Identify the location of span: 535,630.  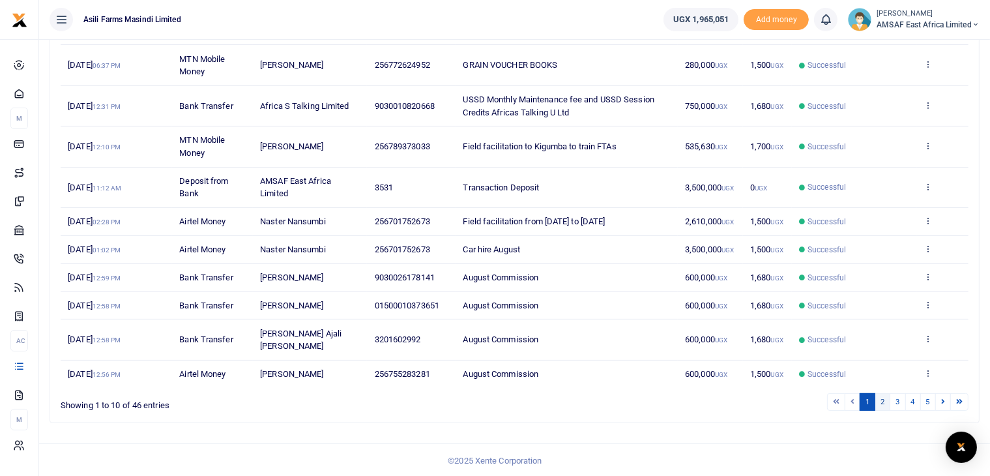
(706, 146).